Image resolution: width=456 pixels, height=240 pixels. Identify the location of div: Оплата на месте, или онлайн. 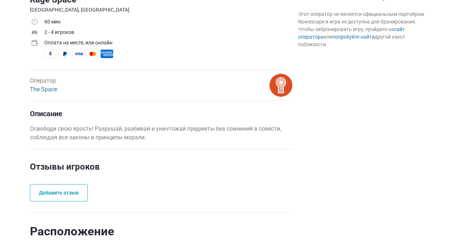
(168, 43).